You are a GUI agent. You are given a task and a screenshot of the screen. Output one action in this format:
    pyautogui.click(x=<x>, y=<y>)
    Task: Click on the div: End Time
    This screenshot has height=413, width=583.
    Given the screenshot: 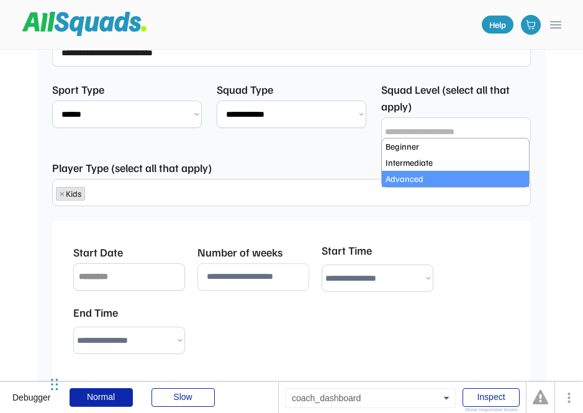 What is the action you would take?
    pyautogui.click(x=96, y=312)
    